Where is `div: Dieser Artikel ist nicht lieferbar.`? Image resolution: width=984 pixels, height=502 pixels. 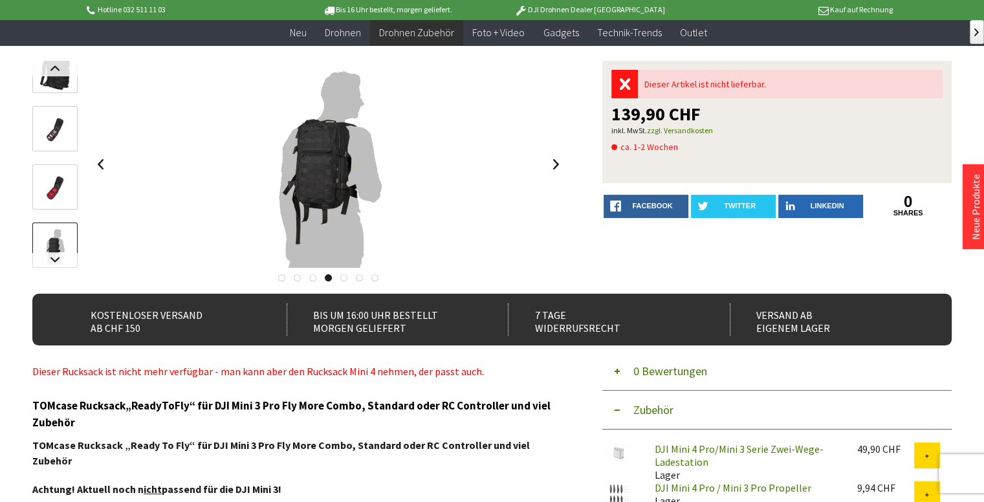 div: Dieser Artikel ist nicht lieferbar. is located at coordinates (790, 84).